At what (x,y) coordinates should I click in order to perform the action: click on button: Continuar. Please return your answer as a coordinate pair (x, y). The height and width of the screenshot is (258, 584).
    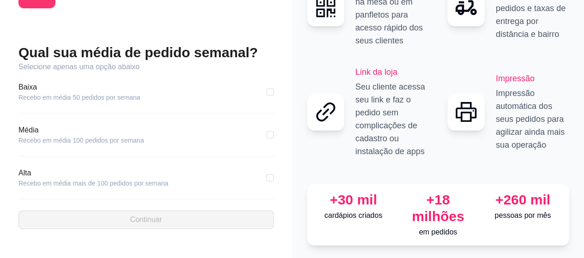
    Looking at the image, I should click on (146, 220).